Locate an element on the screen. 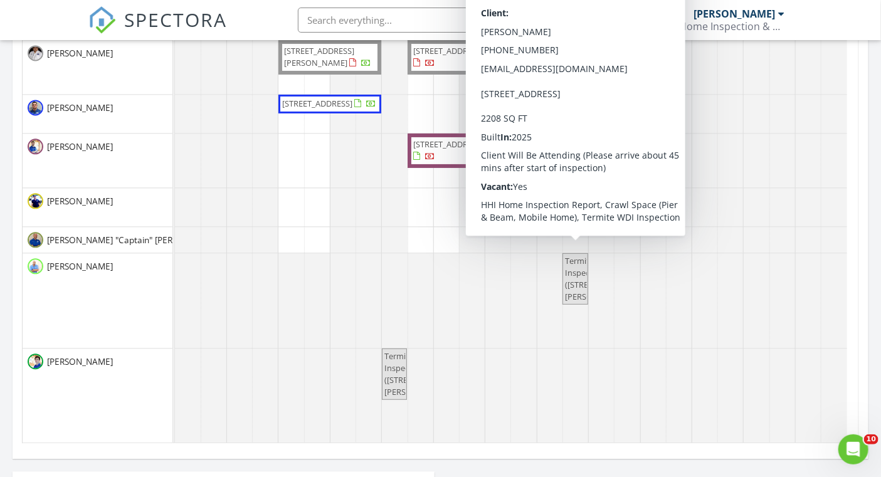 The image size is (881, 477). img: dsc06978.jpg is located at coordinates (35, 361).